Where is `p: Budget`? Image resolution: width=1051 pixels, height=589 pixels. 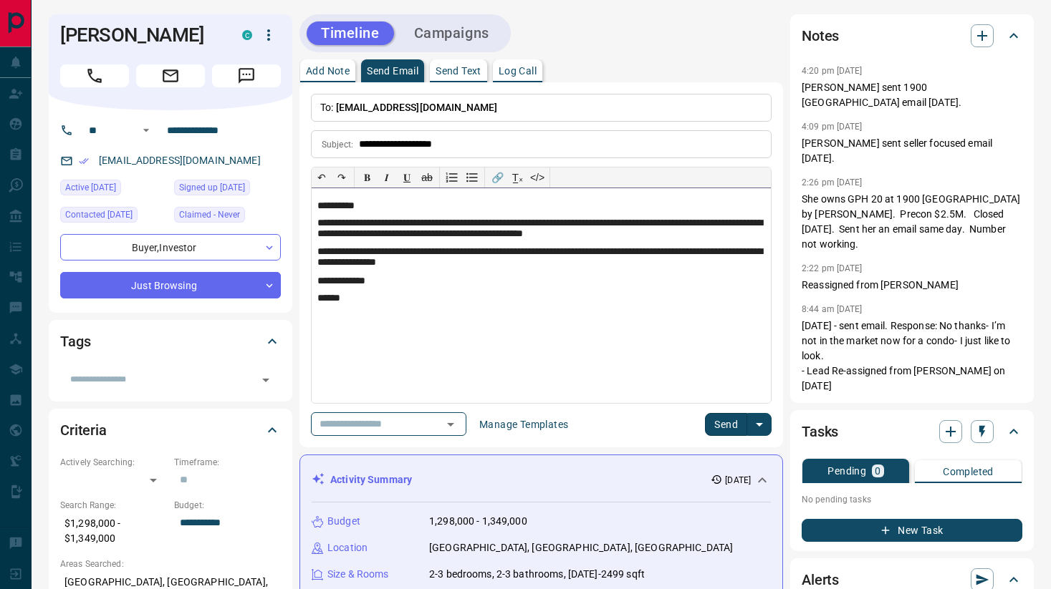
p: Budget is located at coordinates (344, 521).